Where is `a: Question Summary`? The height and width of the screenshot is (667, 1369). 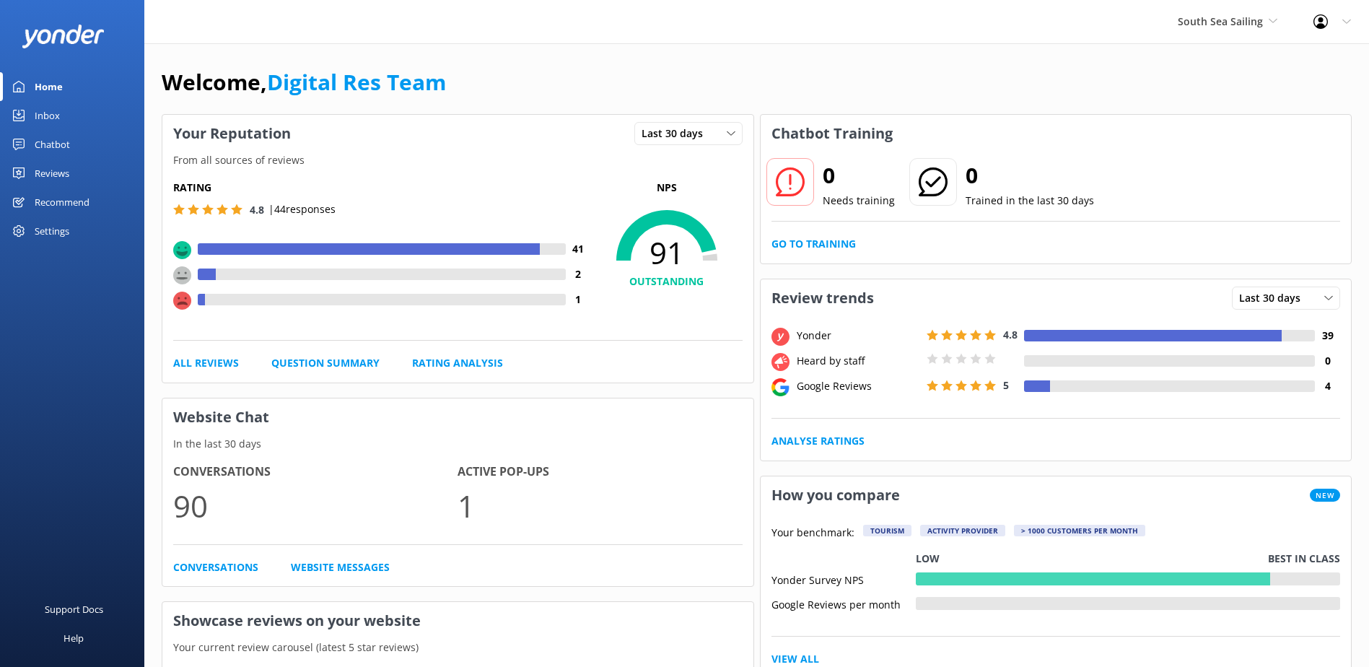
a: Question Summary is located at coordinates (325, 363).